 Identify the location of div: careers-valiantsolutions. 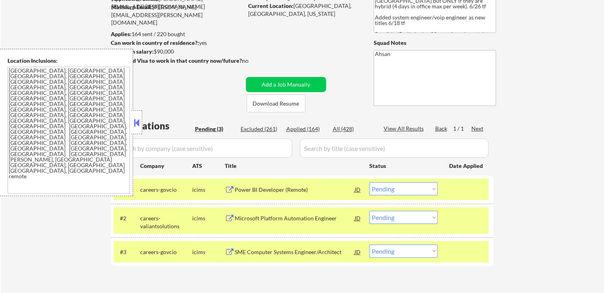
(166, 222).